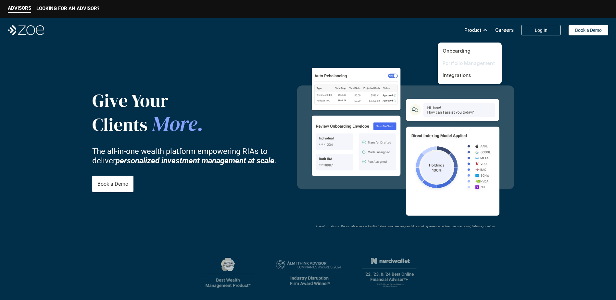 The height and width of the screenshot is (300, 616). Describe the element at coordinates (457, 75) in the screenshot. I see `a: Integrations` at that location.